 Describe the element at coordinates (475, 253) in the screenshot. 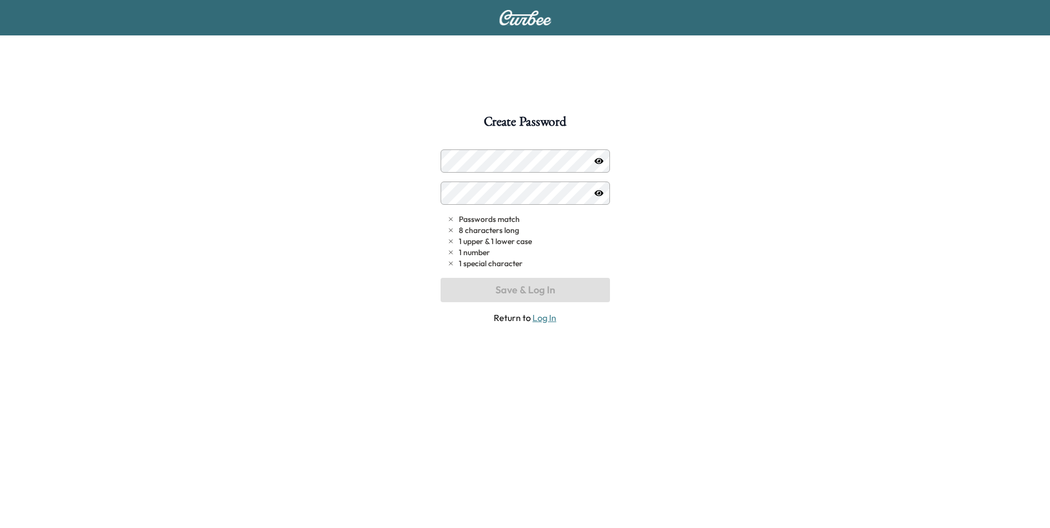

I see `span: 1 number` at that location.